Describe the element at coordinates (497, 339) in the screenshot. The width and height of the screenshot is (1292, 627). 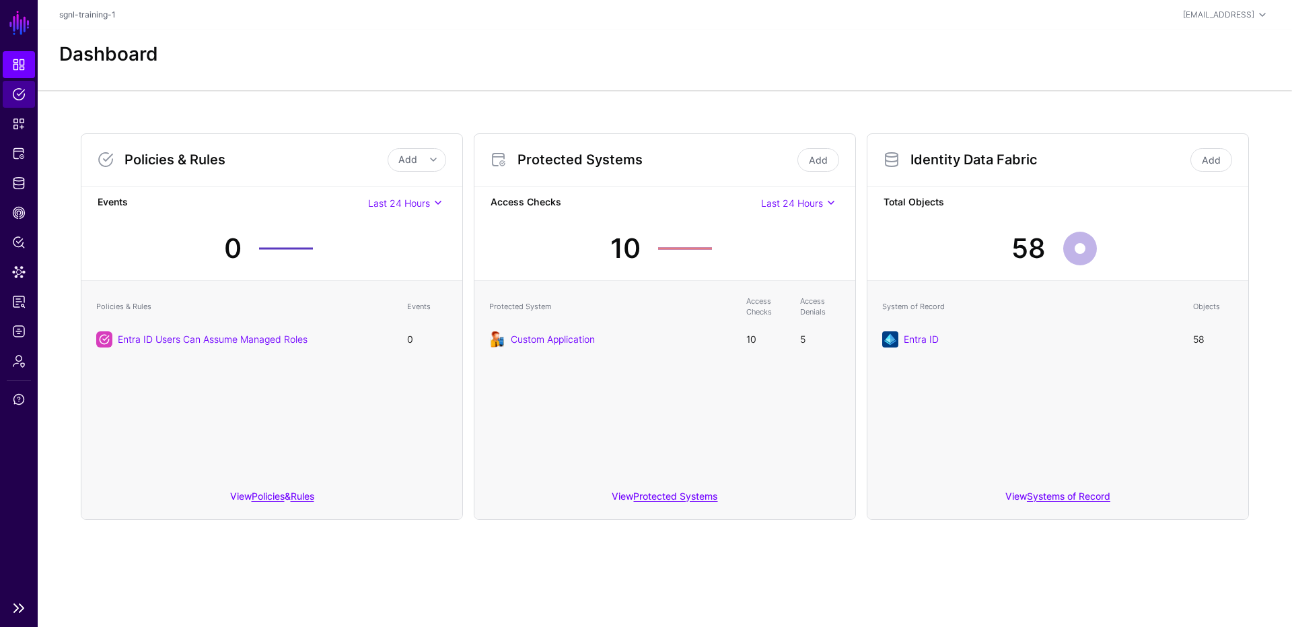
I see `img: svg+xml;base64,PHN2ZyB3aWR0aD0iOTgiIGhlaWdodD0iMTIyIiB2aWV3Qm94PSIwIDAgOTggMTIyIiBmaWxsPSJub25lIi...` at that location.